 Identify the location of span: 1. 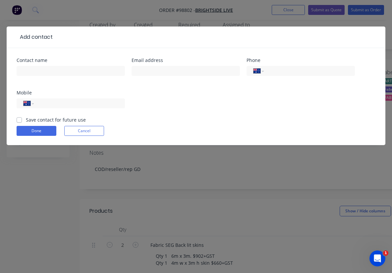
(386, 253).